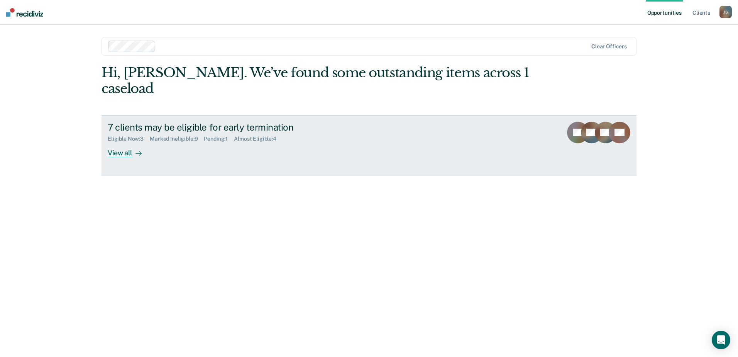 This screenshot has width=738, height=357. I want to click on img: Recidiviz, so click(25, 12).